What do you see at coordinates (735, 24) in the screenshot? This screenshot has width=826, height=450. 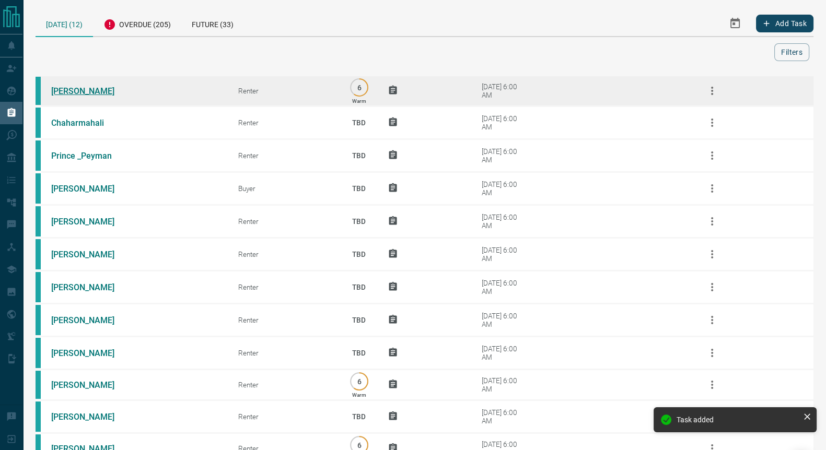 I see `button: Select Date Range` at bounding box center [735, 24].